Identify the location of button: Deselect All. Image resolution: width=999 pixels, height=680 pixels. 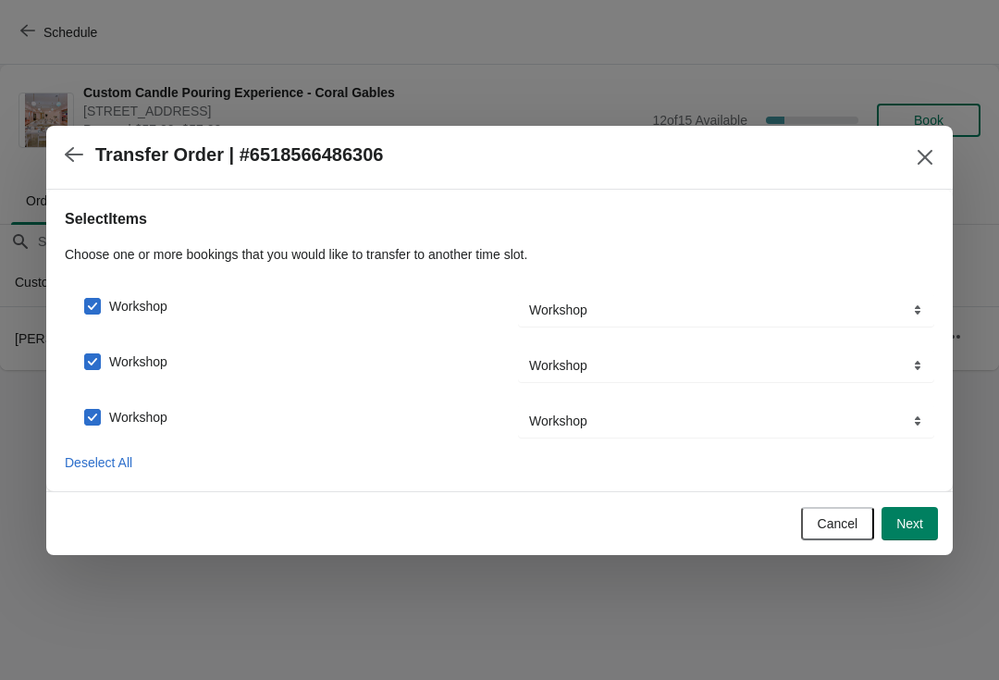
(98, 463).